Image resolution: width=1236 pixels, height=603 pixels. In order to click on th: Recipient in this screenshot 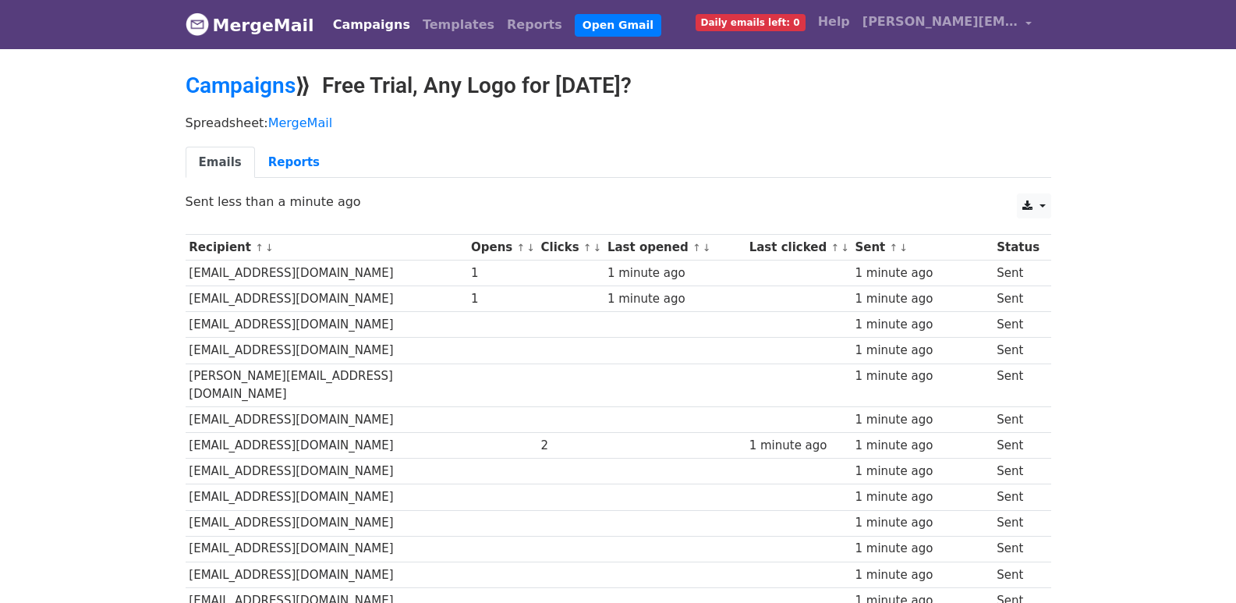, I will do `click(327, 247)`.